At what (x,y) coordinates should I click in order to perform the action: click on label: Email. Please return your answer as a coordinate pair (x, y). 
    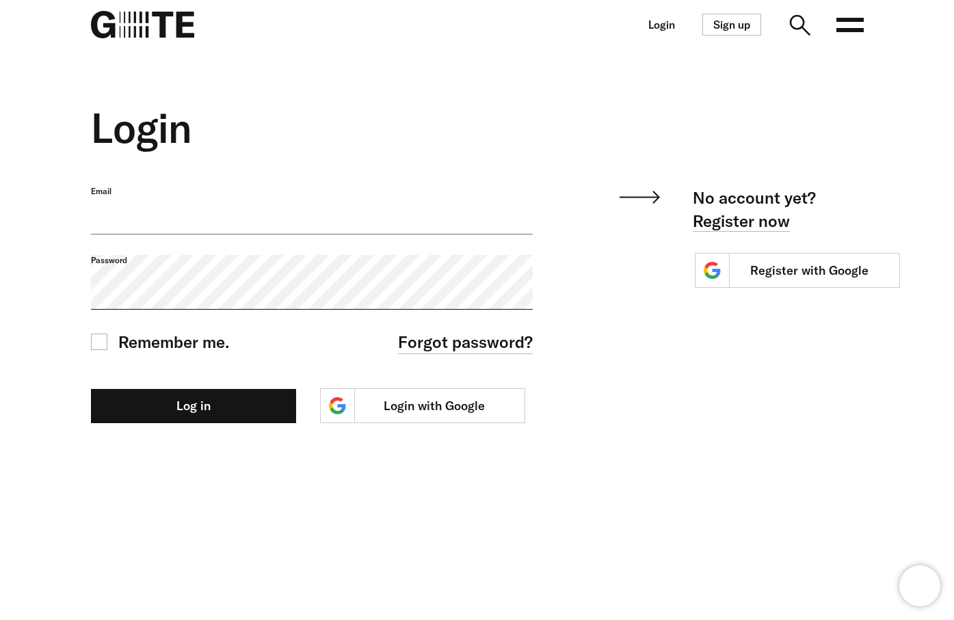
    Looking at the image, I should click on (312, 191).